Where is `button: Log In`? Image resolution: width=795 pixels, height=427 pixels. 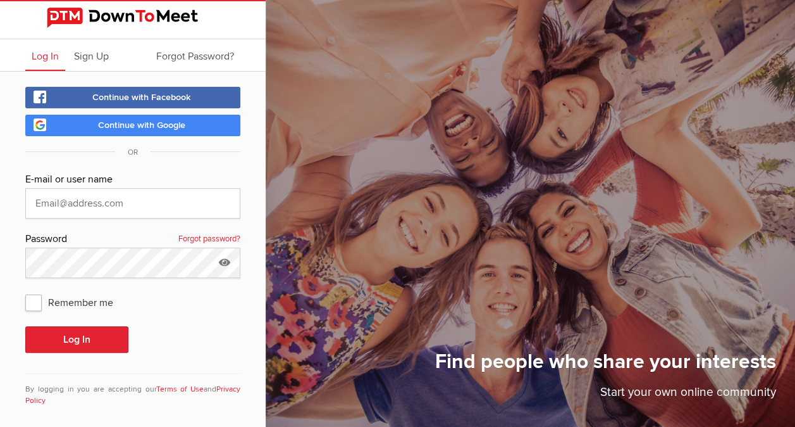
button: Log In is located at coordinates (77, 339).